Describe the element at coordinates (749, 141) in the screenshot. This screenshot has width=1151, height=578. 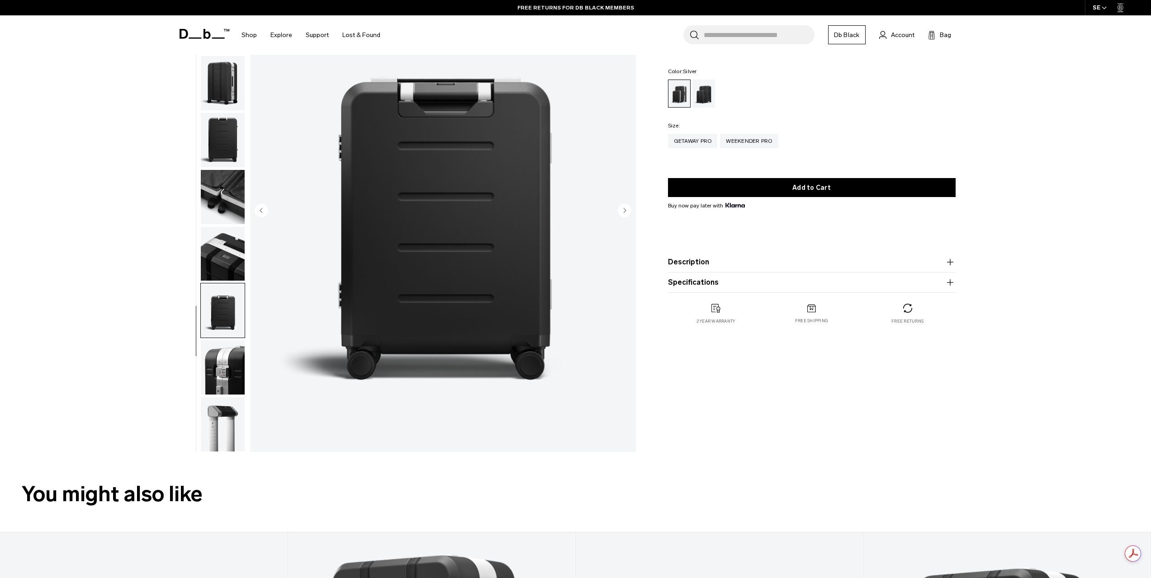
I see `a: Weekender Pro` at that location.